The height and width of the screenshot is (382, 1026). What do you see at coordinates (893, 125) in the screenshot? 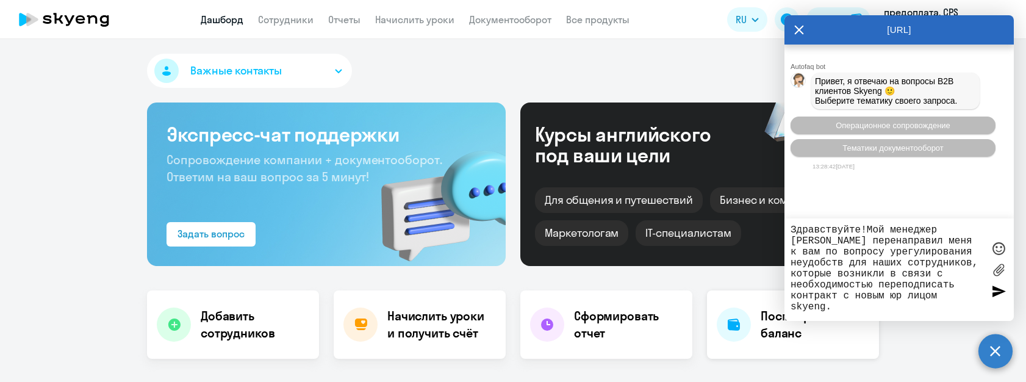
I see `span: Операционное сопровождение` at bounding box center [893, 125].